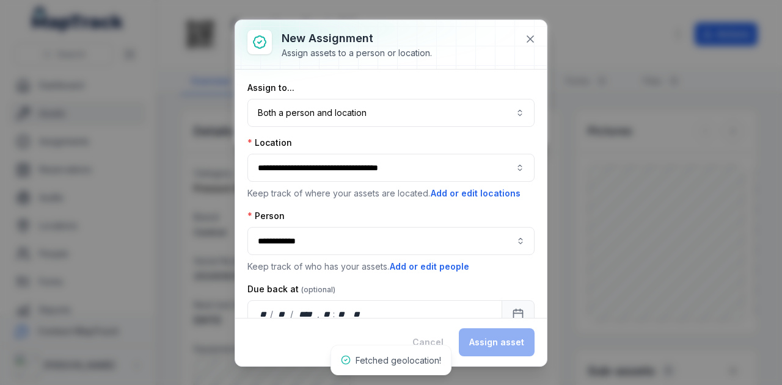  I want to click on p: Keep track of where your assets are located., so click(391, 194).